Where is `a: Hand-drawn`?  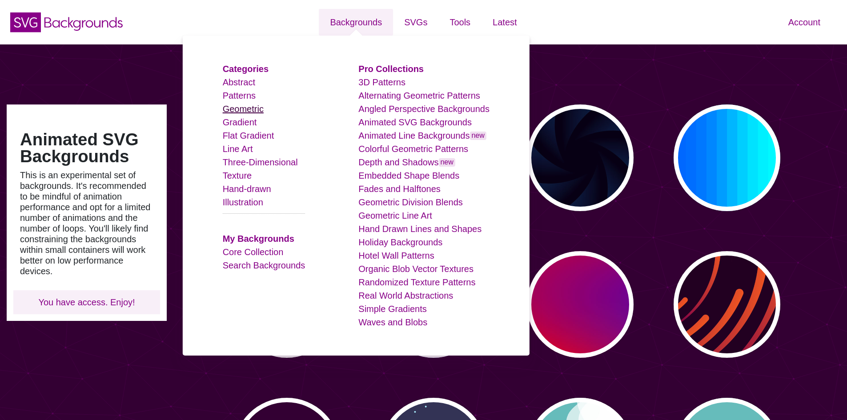
a: Hand-drawn is located at coordinates (247, 189).